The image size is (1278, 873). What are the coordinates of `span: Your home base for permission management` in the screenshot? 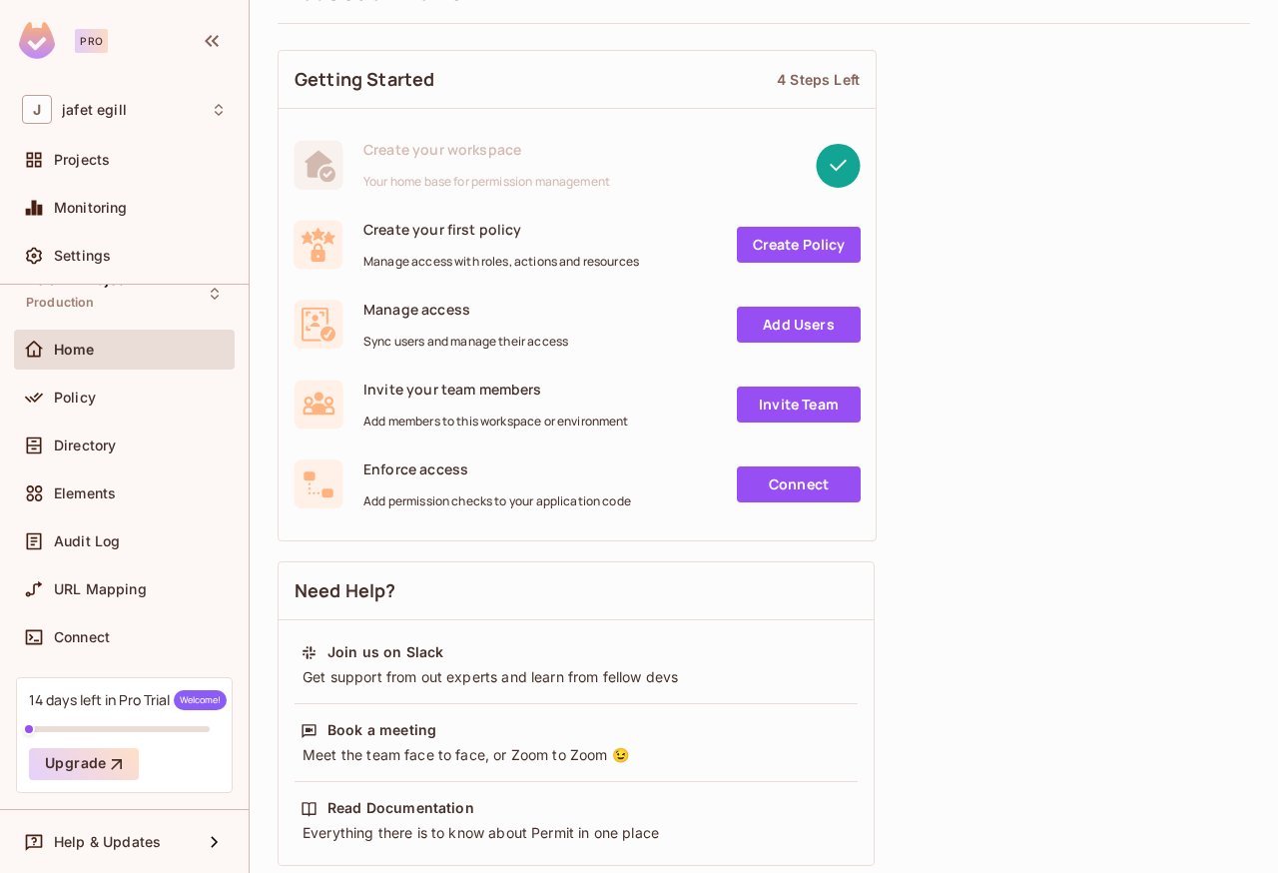 It's located at (486, 182).